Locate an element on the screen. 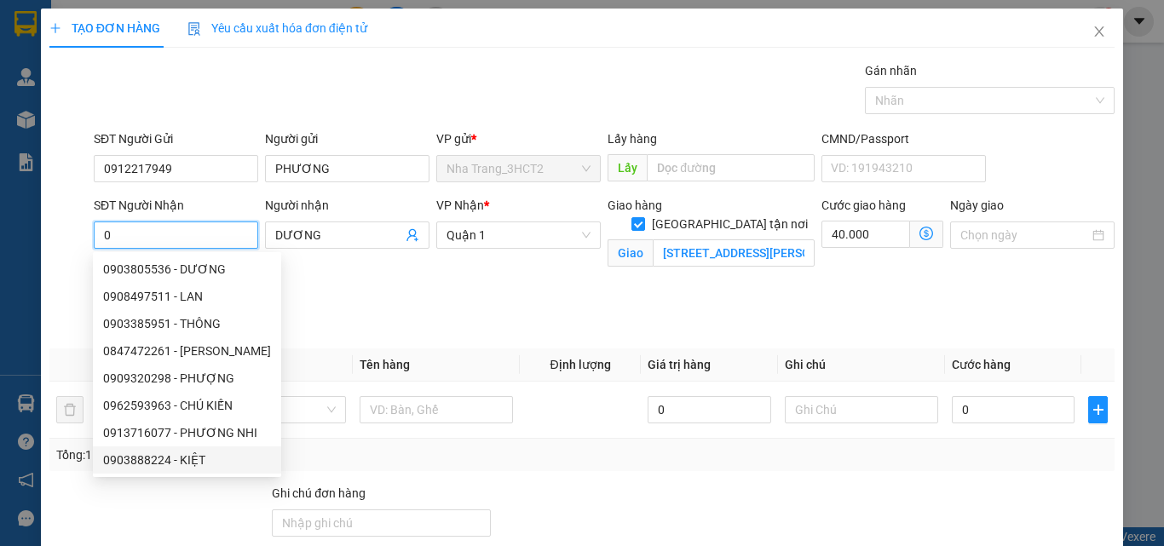 The image size is (1164, 546). span: Giao is located at coordinates (630, 253).